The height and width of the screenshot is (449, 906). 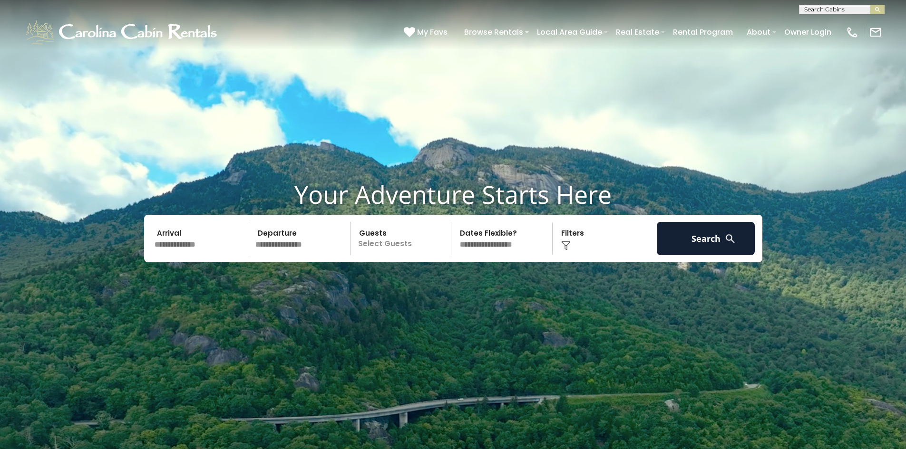 What do you see at coordinates (402, 239) in the screenshot?
I see `p: Select Guests` at bounding box center [402, 239].